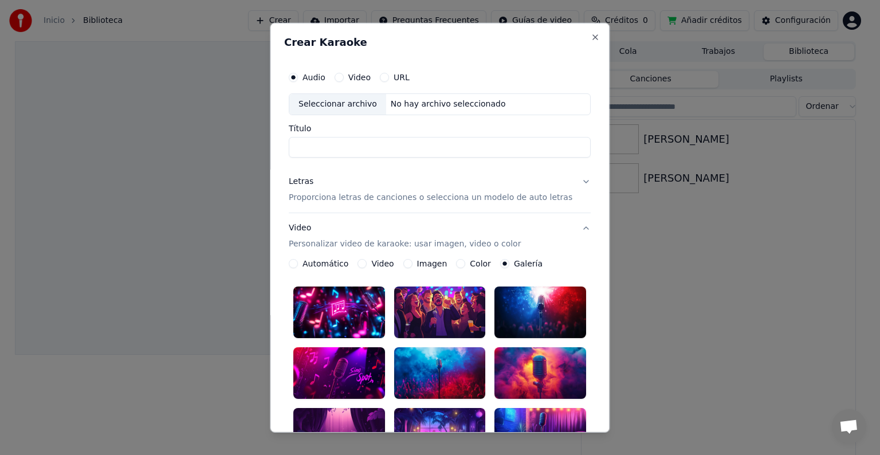 The width and height of the screenshot is (880, 455). I want to click on label: URL, so click(402, 77).